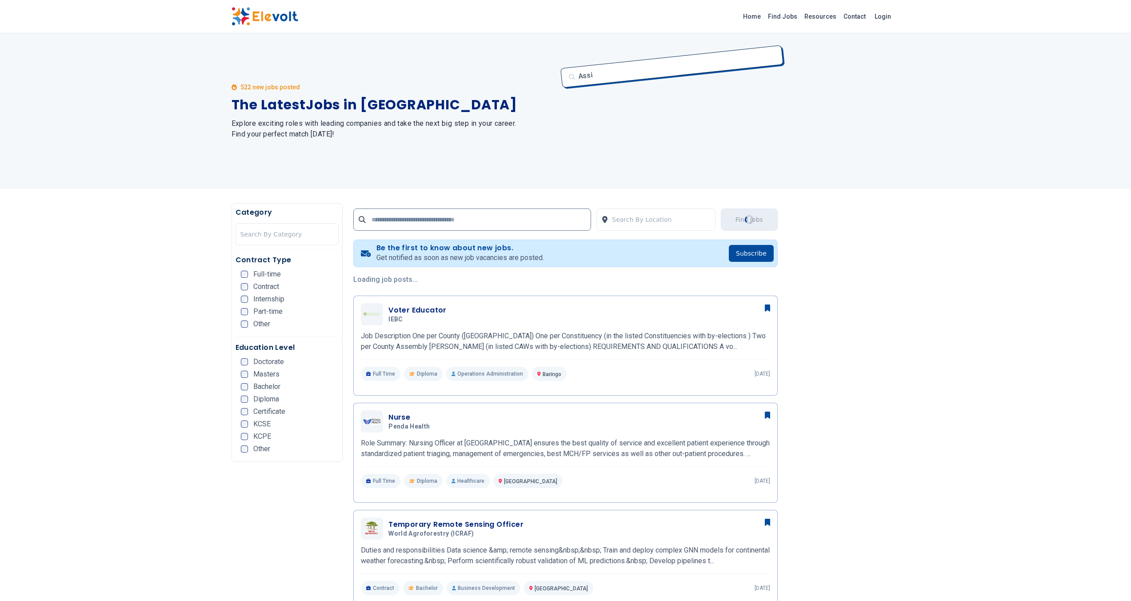 The image size is (1131, 601). I want to click on a: World agroforestry (ICRAF)Temporary Remote Sensing OfficerWorld agroforestry (ICRAF)Duties and re..., so click(565, 556).